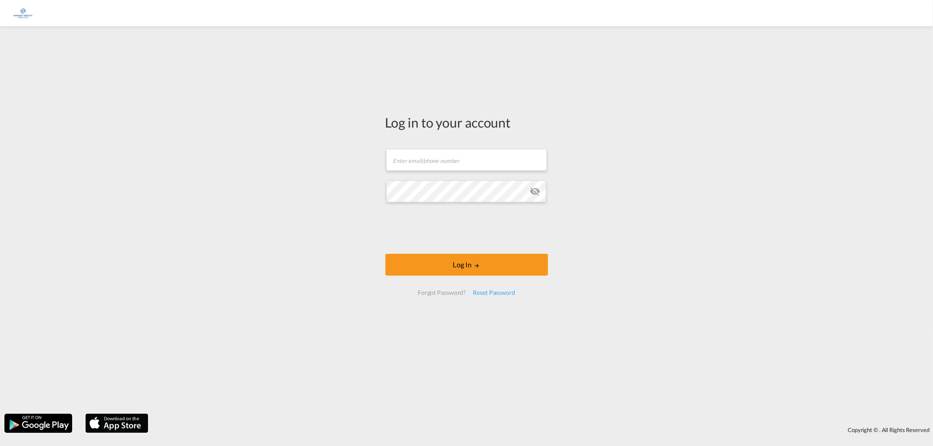  Describe the element at coordinates (535, 192) in the screenshot. I see `md-icon: icon-eye-off` at that location.